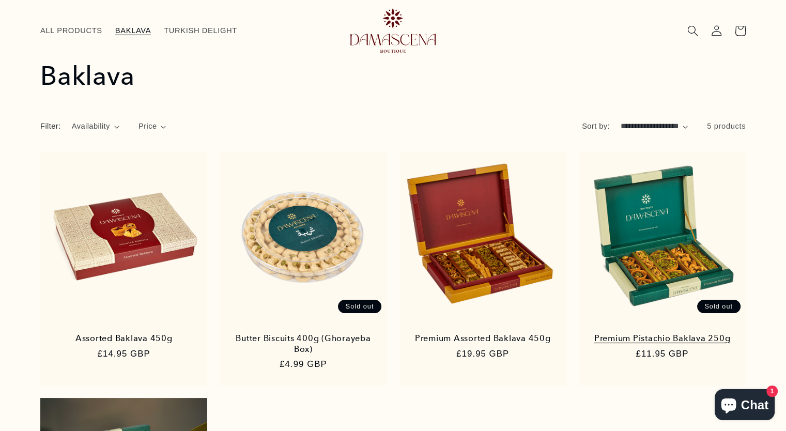  I want to click on a: Premium Pistachio Baklava 250g, so click(662, 339).